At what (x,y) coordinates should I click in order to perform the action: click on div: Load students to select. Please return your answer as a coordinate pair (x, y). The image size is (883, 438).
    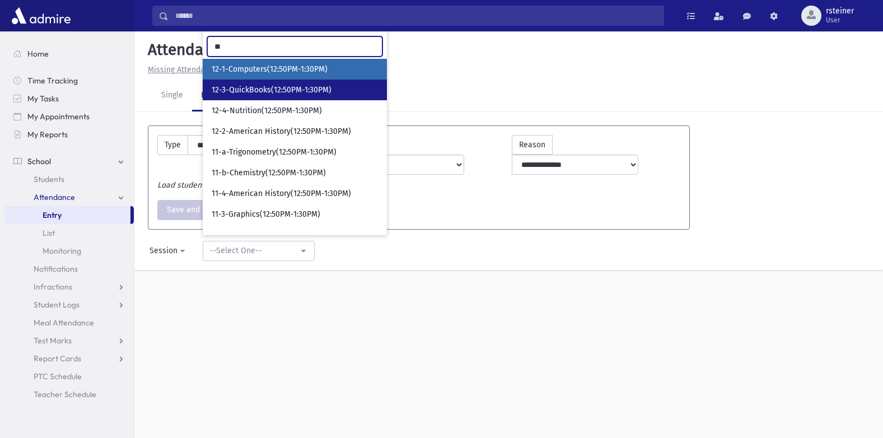
    Looking at the image, I should click on (419, 185).